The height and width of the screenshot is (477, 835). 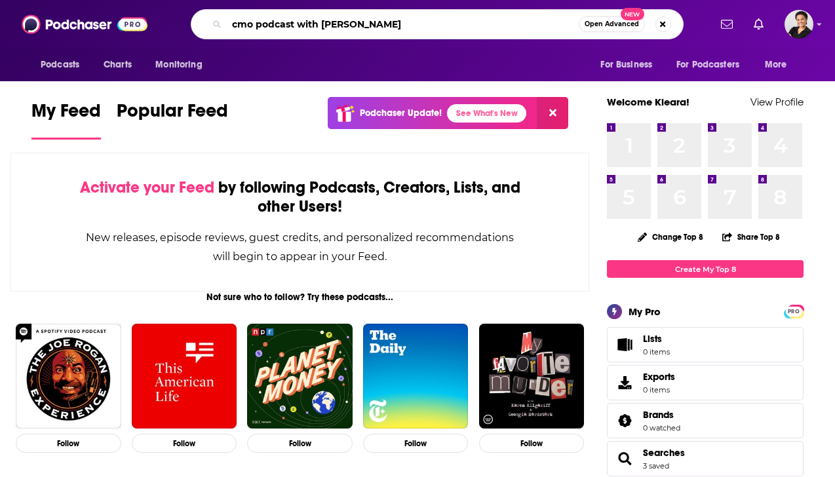 I want to click on a: My Favorite Murder with Karen Kilgariff and Georgia Hardstark, so click(x=532, y=376).